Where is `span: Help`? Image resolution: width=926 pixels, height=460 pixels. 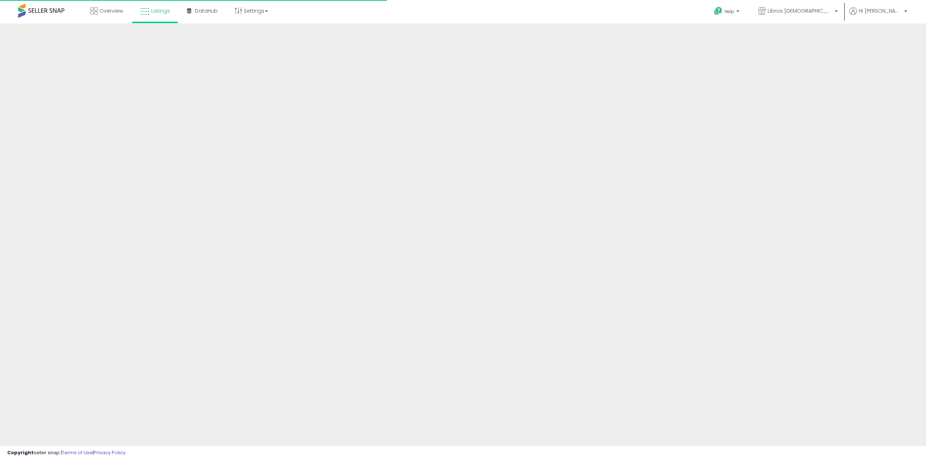
span: Help is located at coordinates (730, 11).